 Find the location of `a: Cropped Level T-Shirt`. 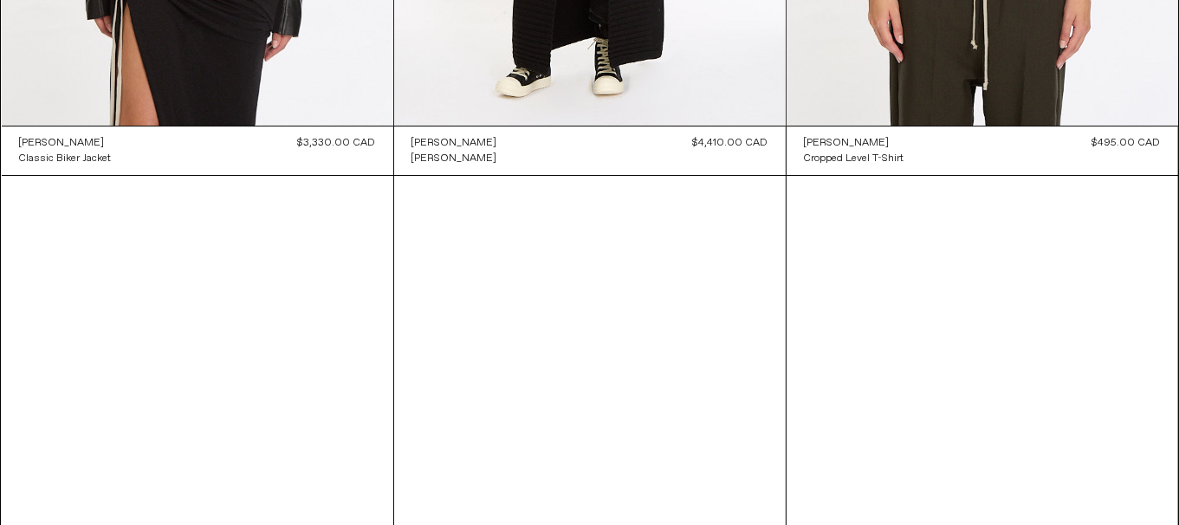

a: Cropped Level T-Shirt is located at coordinates (854, 159).